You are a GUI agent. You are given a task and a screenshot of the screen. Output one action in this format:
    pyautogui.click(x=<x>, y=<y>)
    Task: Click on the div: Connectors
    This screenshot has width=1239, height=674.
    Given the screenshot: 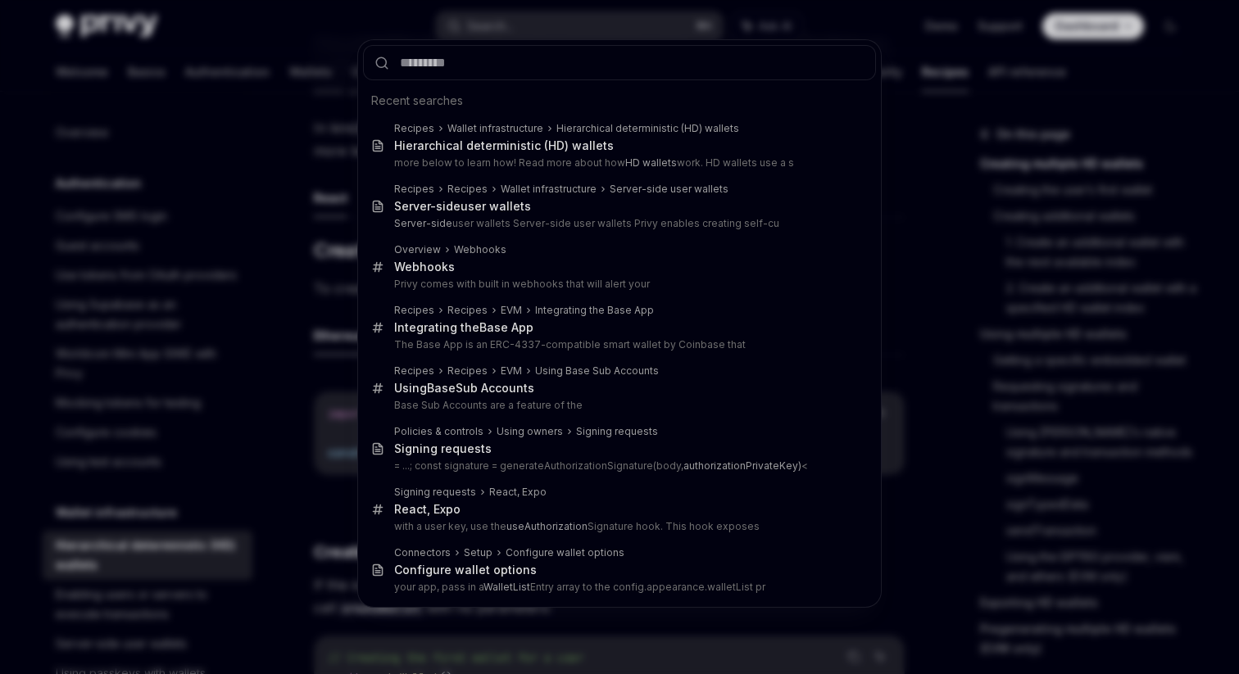 What is the action you would take?
    pyautogui.click(x=422, y=553)
    